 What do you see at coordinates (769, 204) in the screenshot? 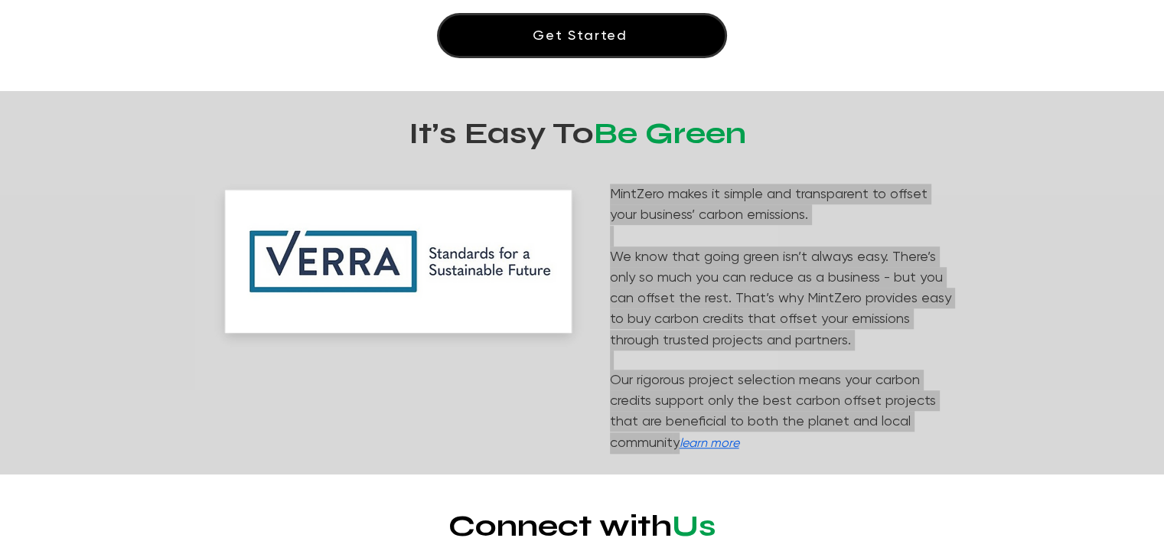
I see `span: MintZero makes it simple and transparent to offset your business’ carbon emissions.` at bounding box center [769, 204].